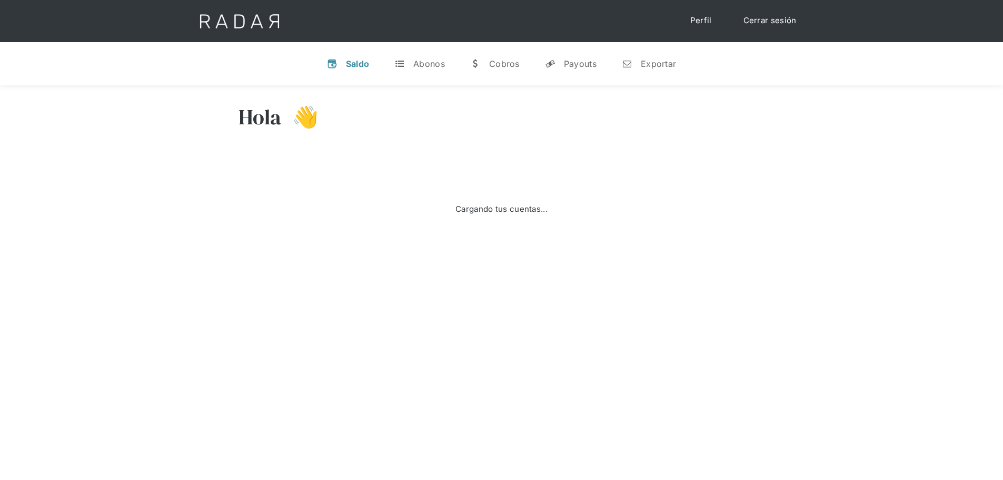 The height and width of the screenshot is (480, 1003). Describe the element at coordinates (475, 64) in the screenshot. I see `div: w` at that location.